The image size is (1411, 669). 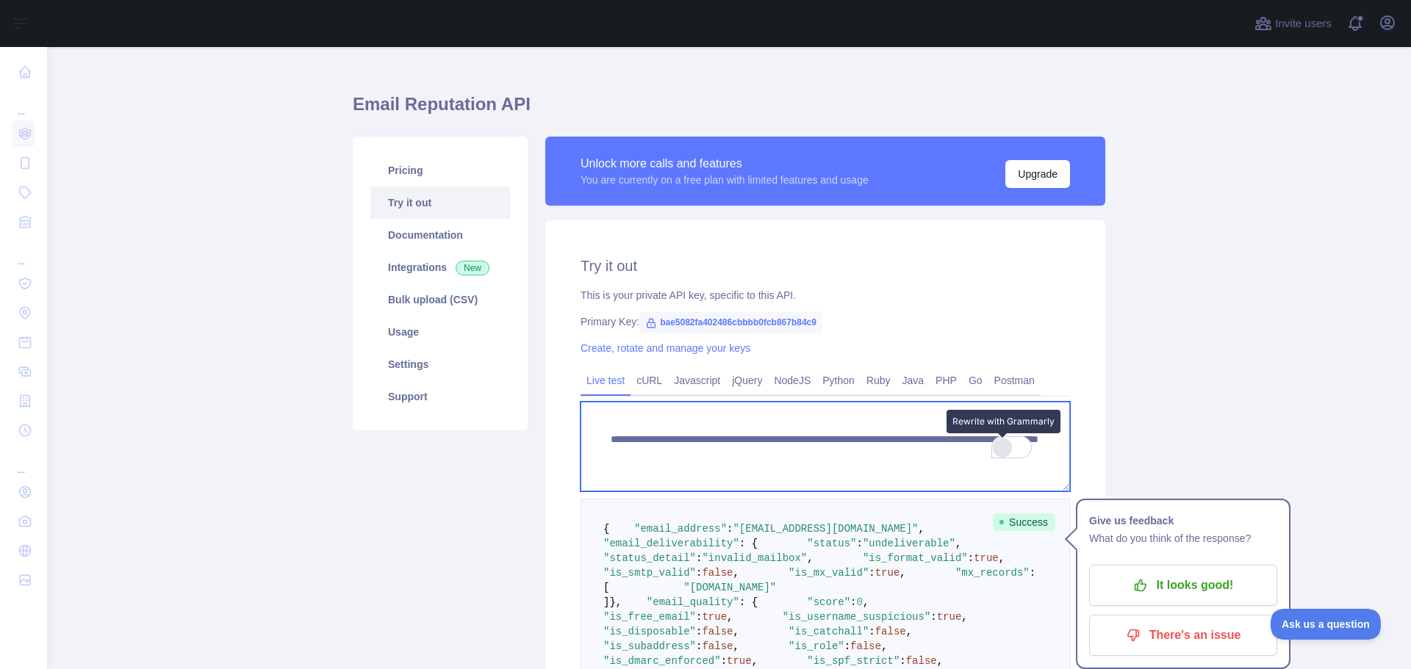 What do you see at coordinates (1183, 586) in the screenshot?
I see `button: It looks good!` at bounding box center [1183, 586].